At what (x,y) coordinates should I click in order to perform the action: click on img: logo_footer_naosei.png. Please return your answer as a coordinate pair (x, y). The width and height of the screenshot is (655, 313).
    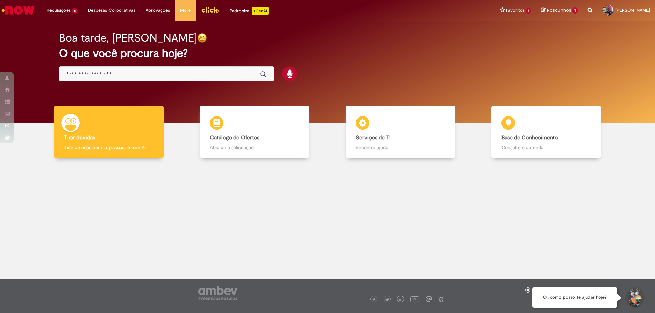
    Looking at the image, I should click on (441, 299).